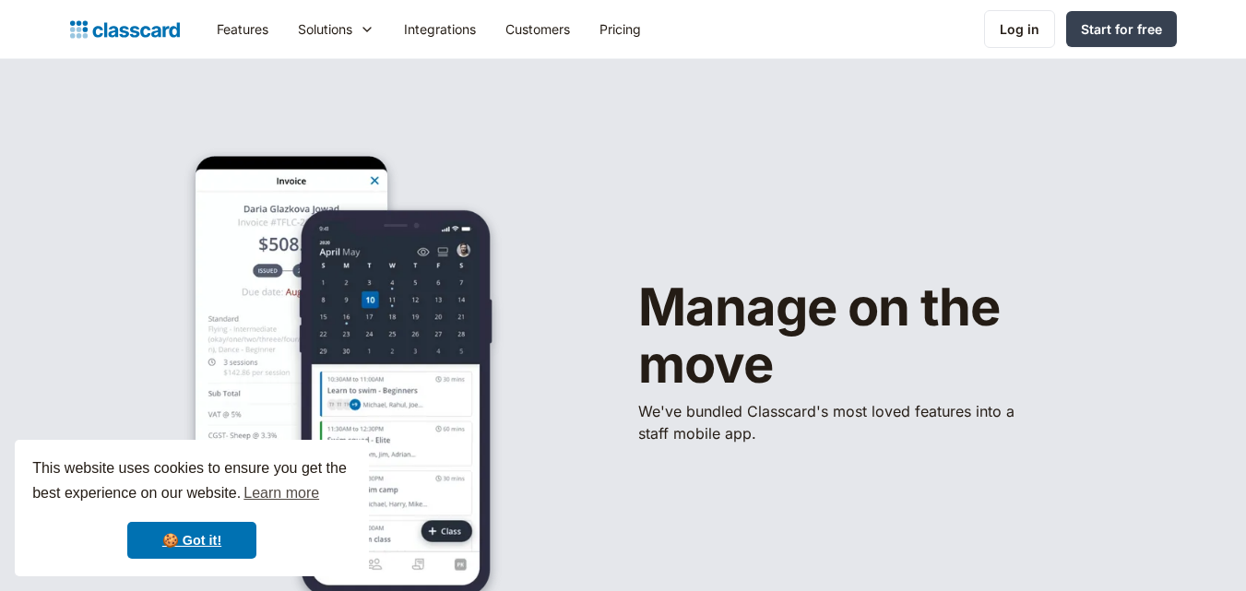  Describe the element at coordinates (1122, 29) in the screenshot. I see `div: Start for free` at that location.